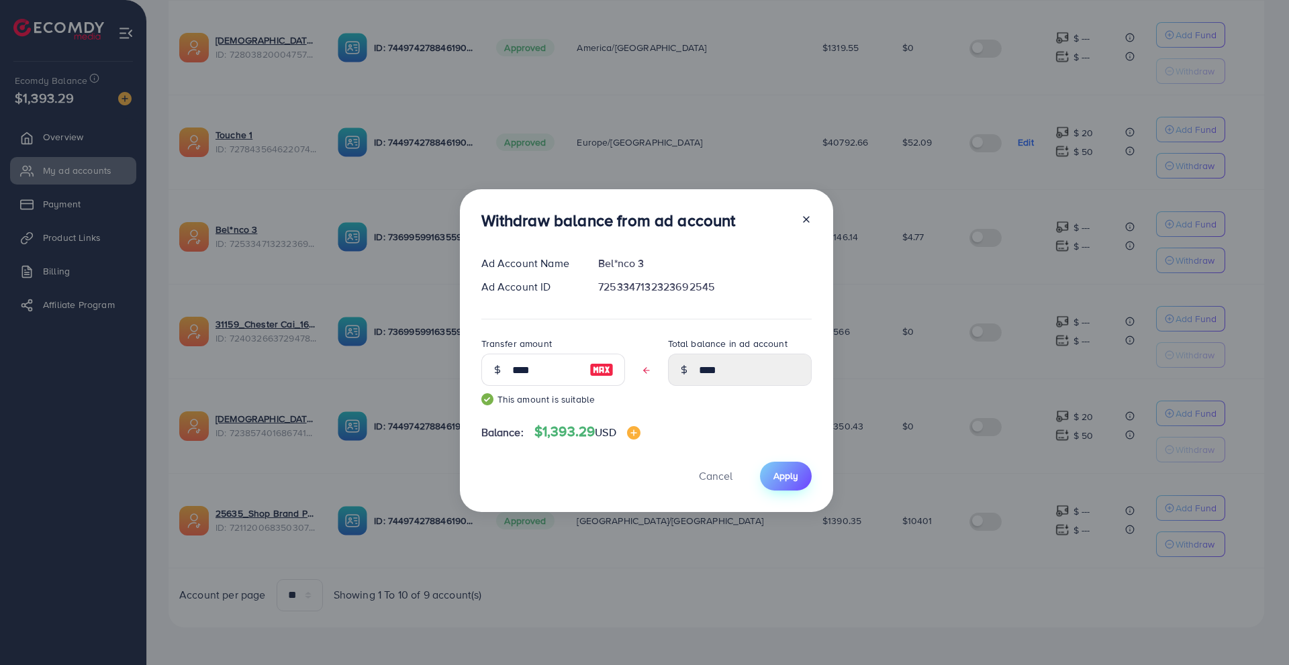 This screenshot has height=665, width=1289. I want to click on label: Total balance in ad account, so click(728, 344).